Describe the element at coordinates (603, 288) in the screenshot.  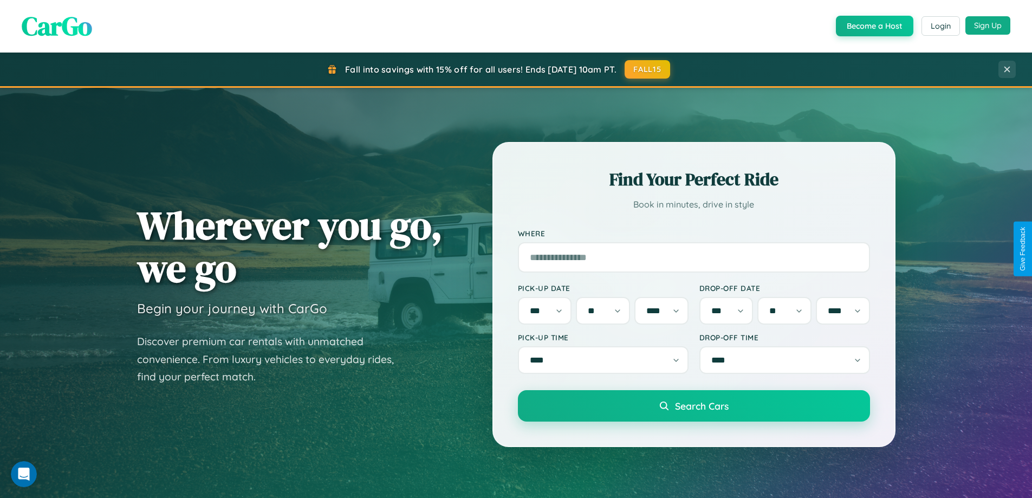
I see `label: Pick-up Date` at that location.